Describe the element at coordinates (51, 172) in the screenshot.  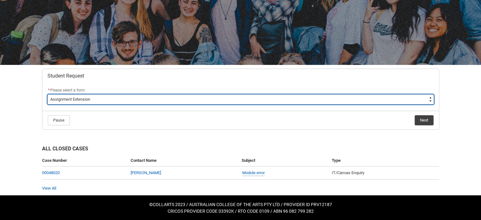
I see `a: 00048020` at that location.